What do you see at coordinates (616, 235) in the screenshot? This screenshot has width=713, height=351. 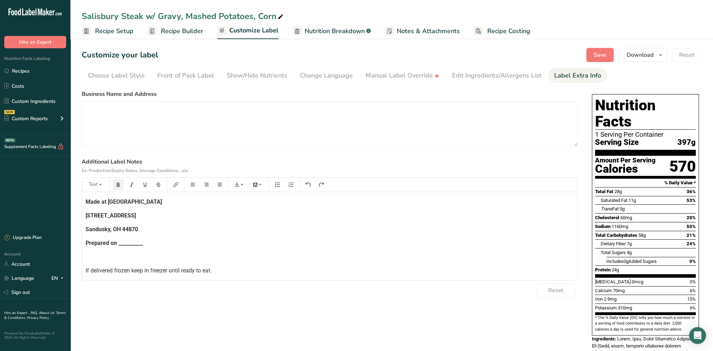 I see `span: Total Carbohydrates` at bounding box center [616, 235].